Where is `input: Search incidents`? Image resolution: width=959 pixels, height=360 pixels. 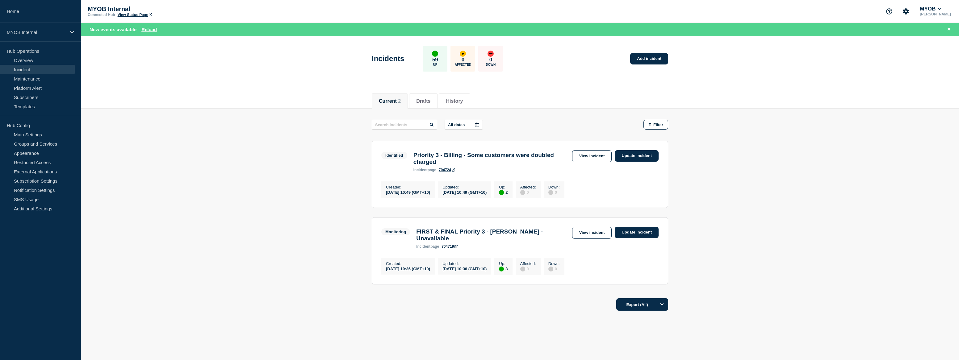 input: Search incidents is located at coordinates (404, 125).